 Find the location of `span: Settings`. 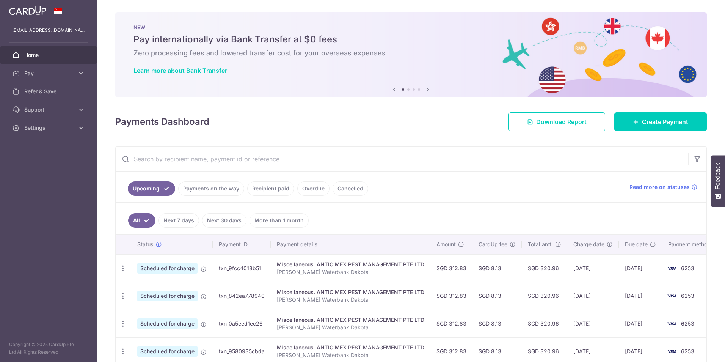

span: Settings is located at coordinates (49, 128).